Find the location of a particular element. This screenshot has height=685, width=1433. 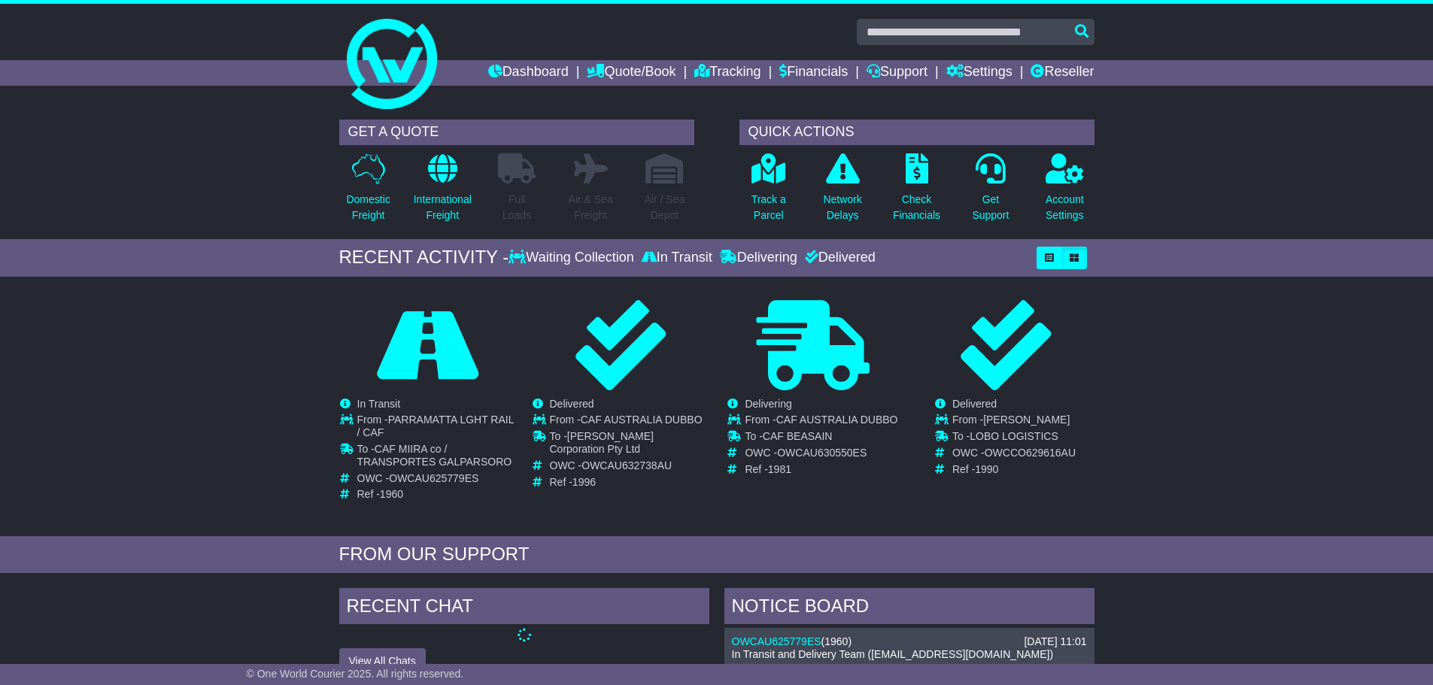

span: Delivering is located at coordinates (768, 404).